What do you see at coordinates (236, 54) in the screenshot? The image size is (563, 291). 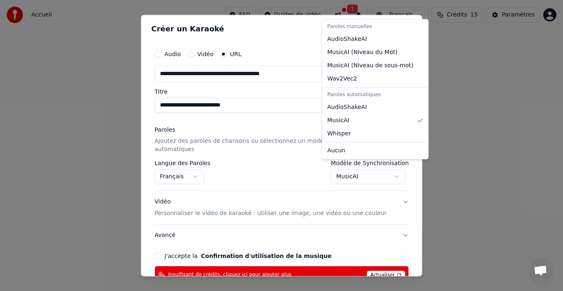 I see `label: URL` at bounding box center [236, 54].